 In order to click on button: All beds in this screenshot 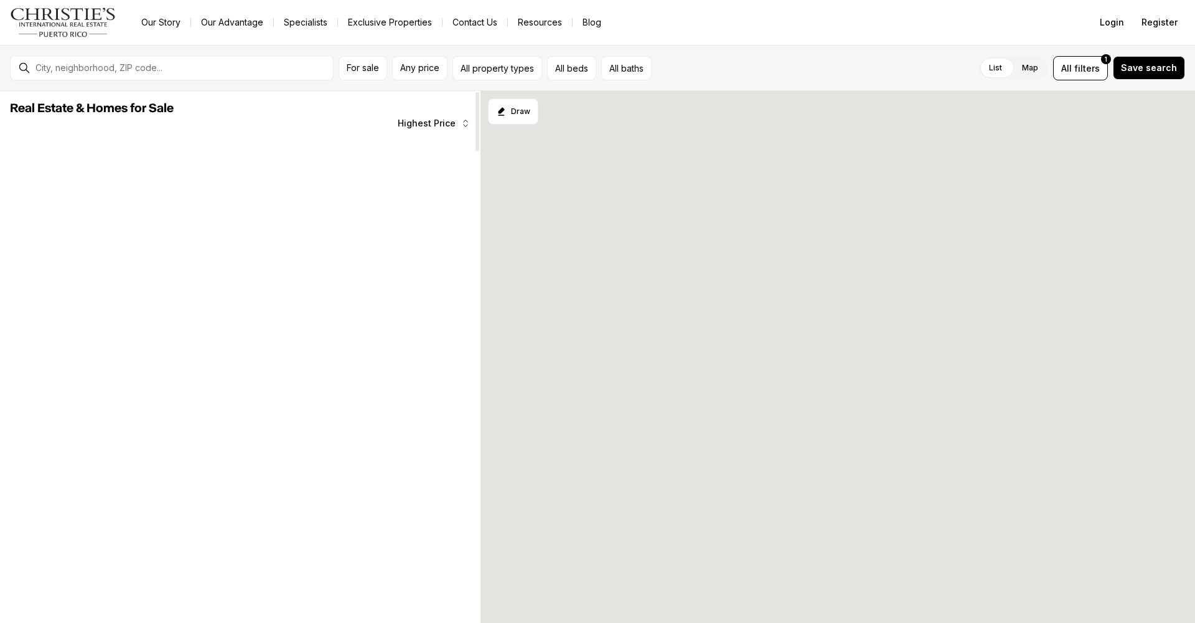, I will do `click(572, 68)`.